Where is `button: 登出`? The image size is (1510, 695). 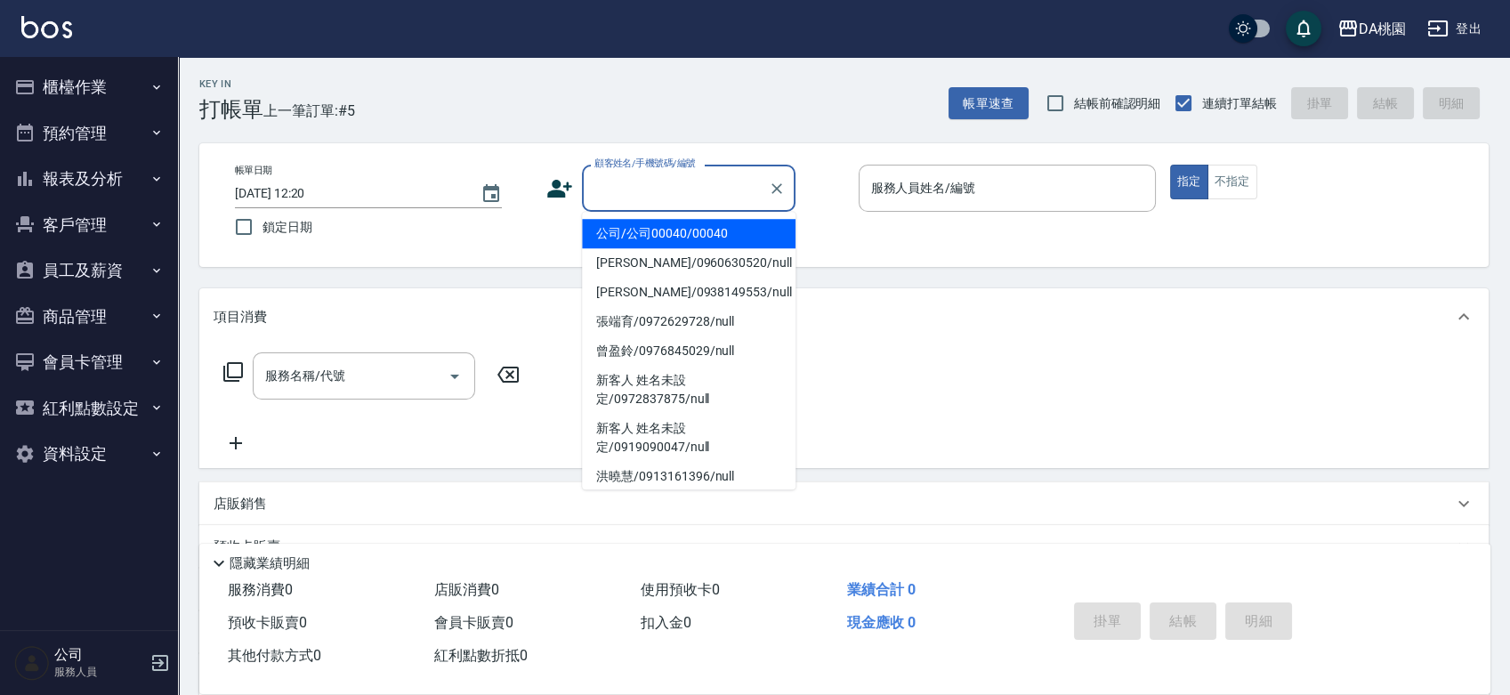 button: 登出 is located at coordinates (1454, 28).